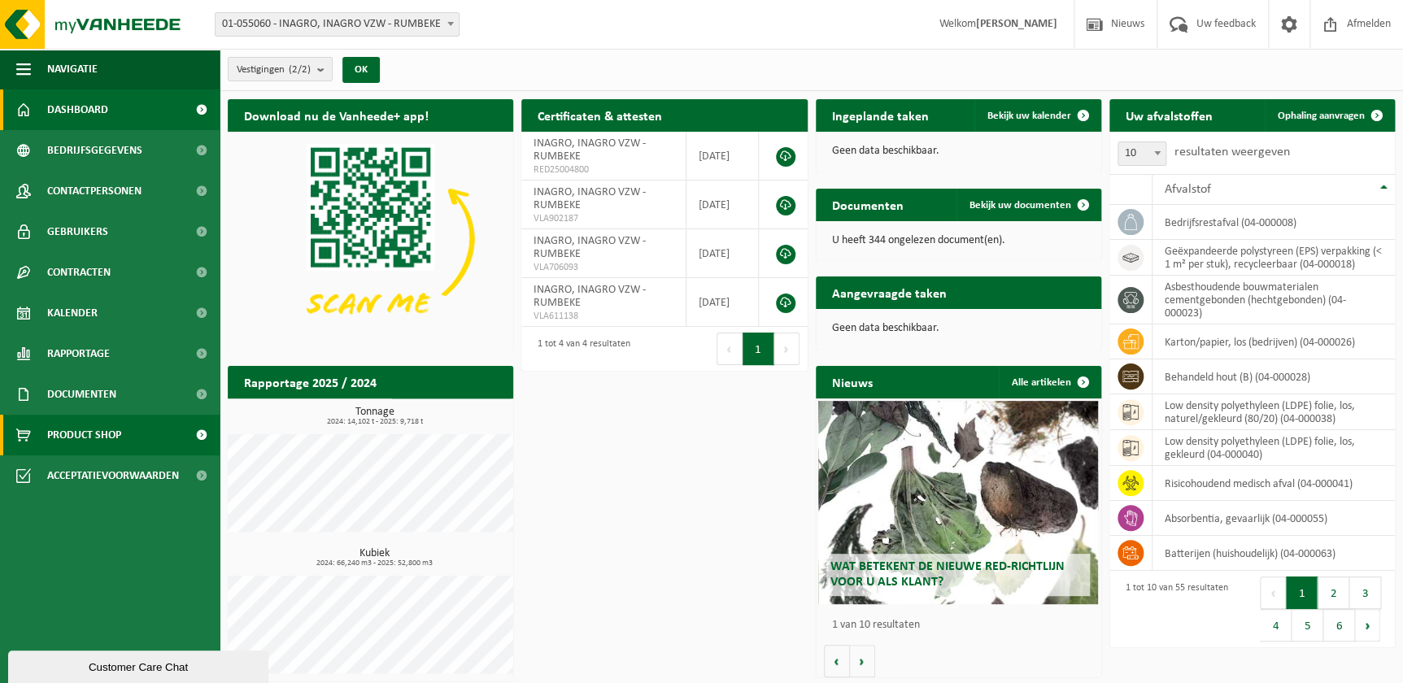  I want to click on div: 1 tot 4 van 4 resultaten, so click(580, 349).